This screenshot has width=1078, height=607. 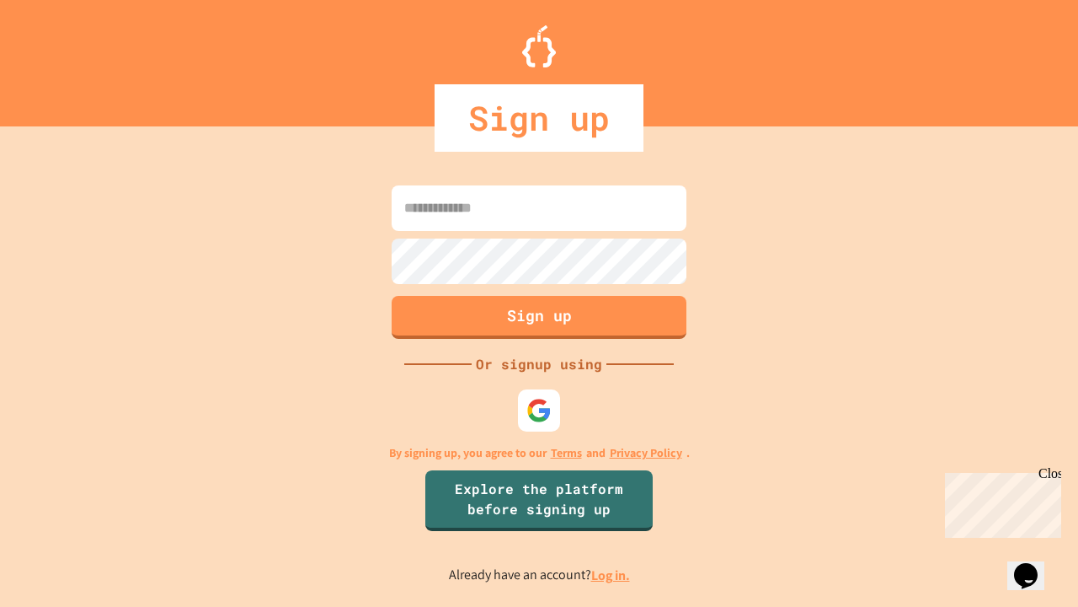 I want to click on div: Or signup using, so click(x=539, y=364).